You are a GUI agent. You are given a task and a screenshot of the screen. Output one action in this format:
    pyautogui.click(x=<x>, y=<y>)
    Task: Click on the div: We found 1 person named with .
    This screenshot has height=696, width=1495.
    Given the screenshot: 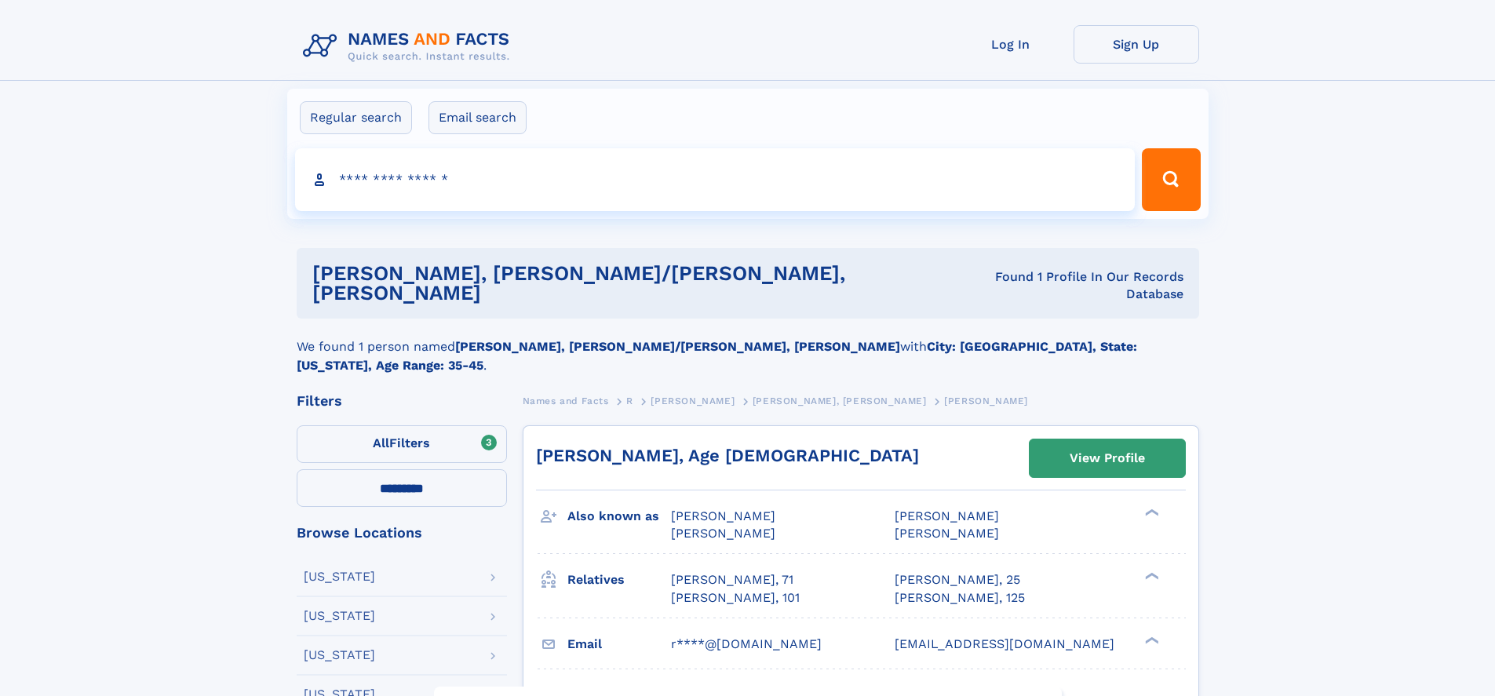 What is the action you would take?
    pyautogui.click(x=748, y=347)
    